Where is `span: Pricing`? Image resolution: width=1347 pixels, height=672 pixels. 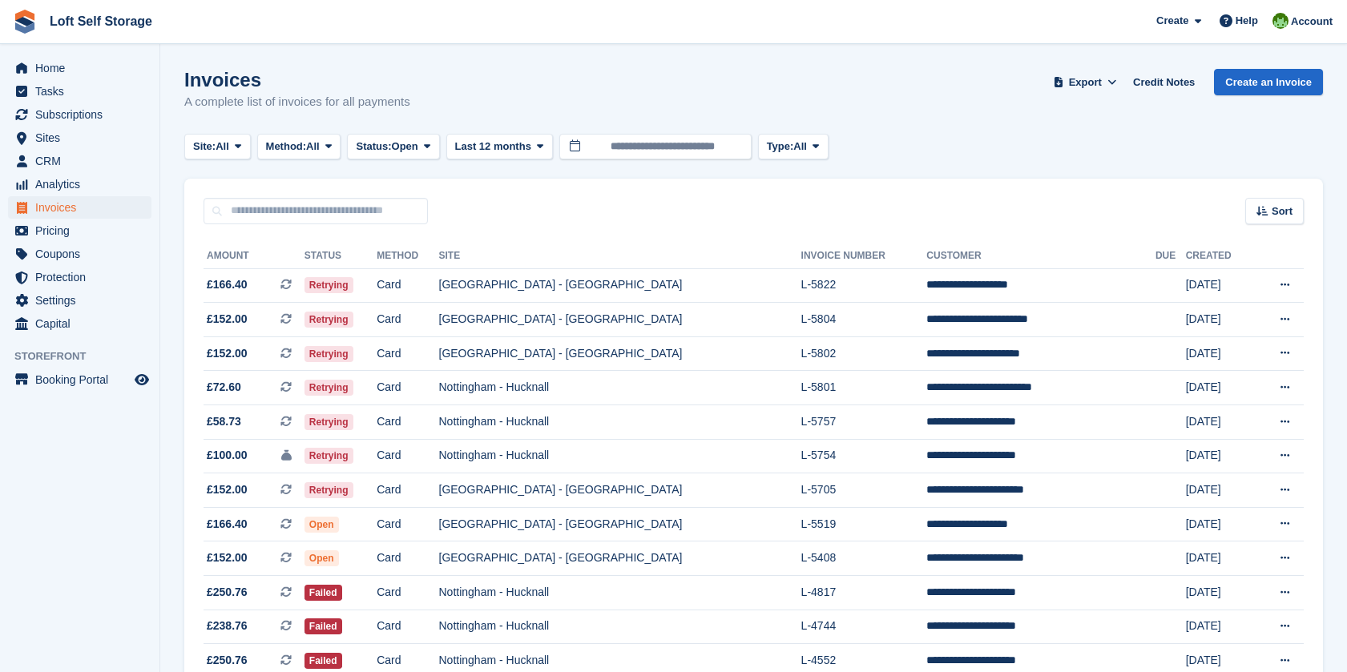 span: Pricing is located at coordinates (83, 231).